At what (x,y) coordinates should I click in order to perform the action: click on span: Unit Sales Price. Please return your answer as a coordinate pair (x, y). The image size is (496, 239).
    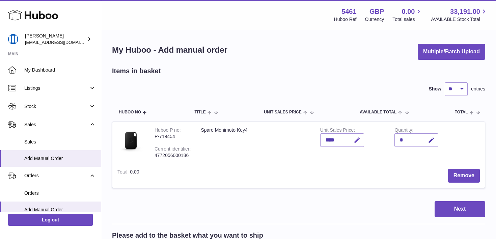
    Looking at the image, I should click on (282, 112).